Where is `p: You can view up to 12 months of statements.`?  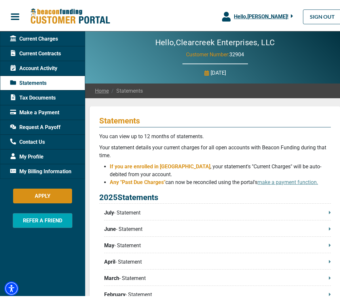
p: You can view up to 12 months of statements. is located at coordinates (215, 134).